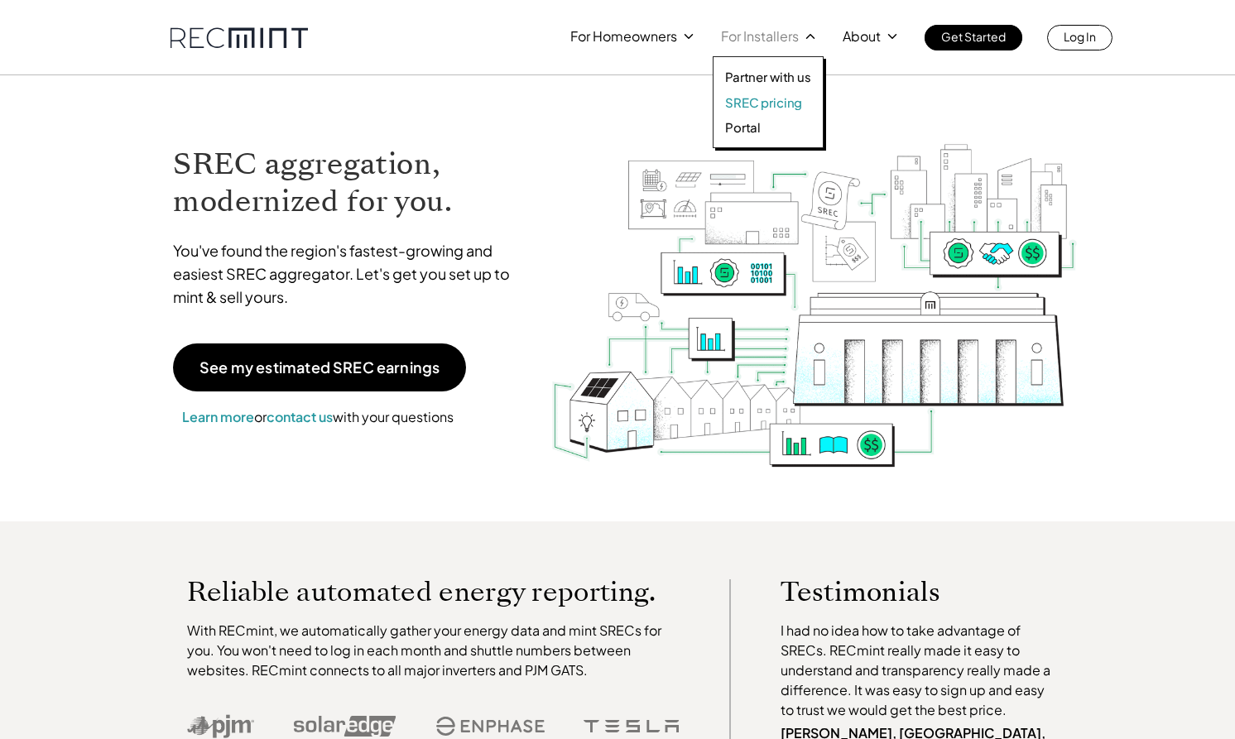 Image resolution: width=1235 pixels, height=739 pixels. I want to click on p: About, so click(861, 36).